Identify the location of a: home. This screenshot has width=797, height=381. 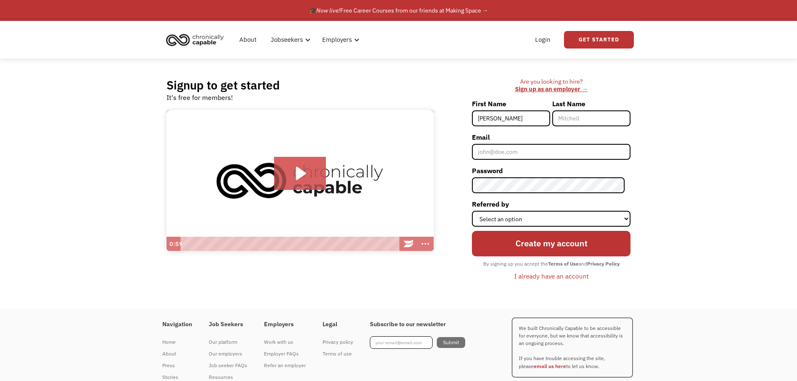
(197, 40).